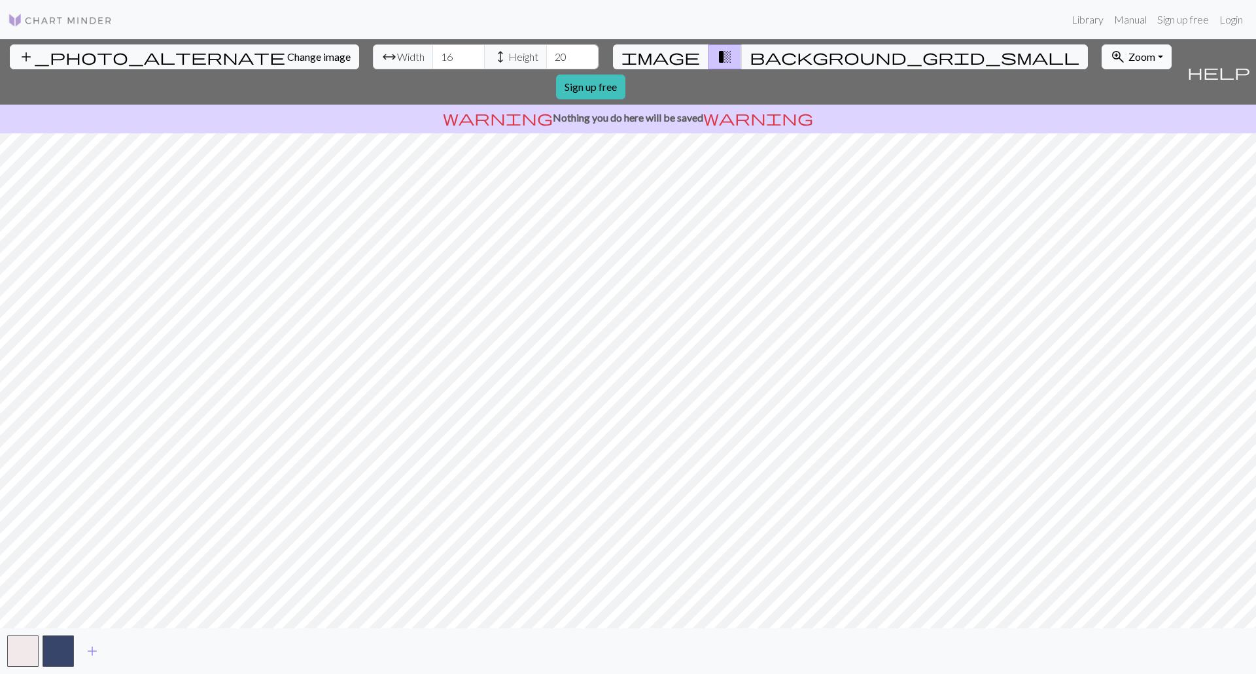 This screenshot has width=1256, height=674. What do you see at coordinates (1136, 57) in the screenshot?
I see `button: Zoom` at bounding box center [1136, 57].